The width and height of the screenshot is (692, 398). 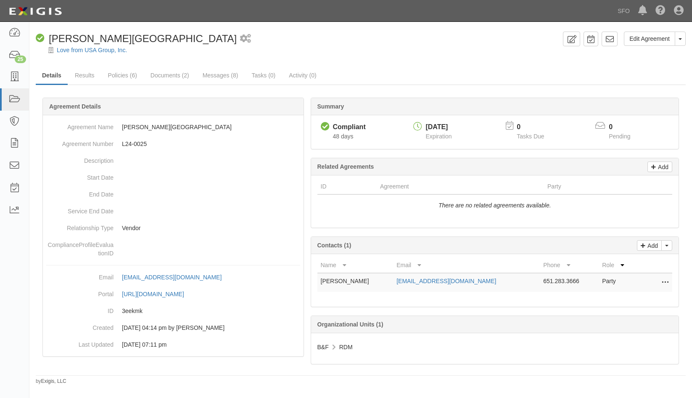 What do you see at coordinates (80, 309) in the screenshot?
I see `dt: ID` at bounding box center [80, 309].